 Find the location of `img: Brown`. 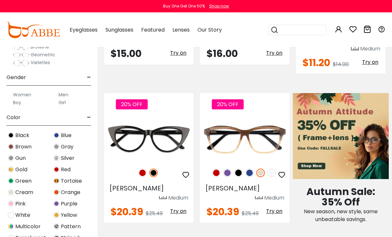

img: Brown is located at coordinates (11, 146).